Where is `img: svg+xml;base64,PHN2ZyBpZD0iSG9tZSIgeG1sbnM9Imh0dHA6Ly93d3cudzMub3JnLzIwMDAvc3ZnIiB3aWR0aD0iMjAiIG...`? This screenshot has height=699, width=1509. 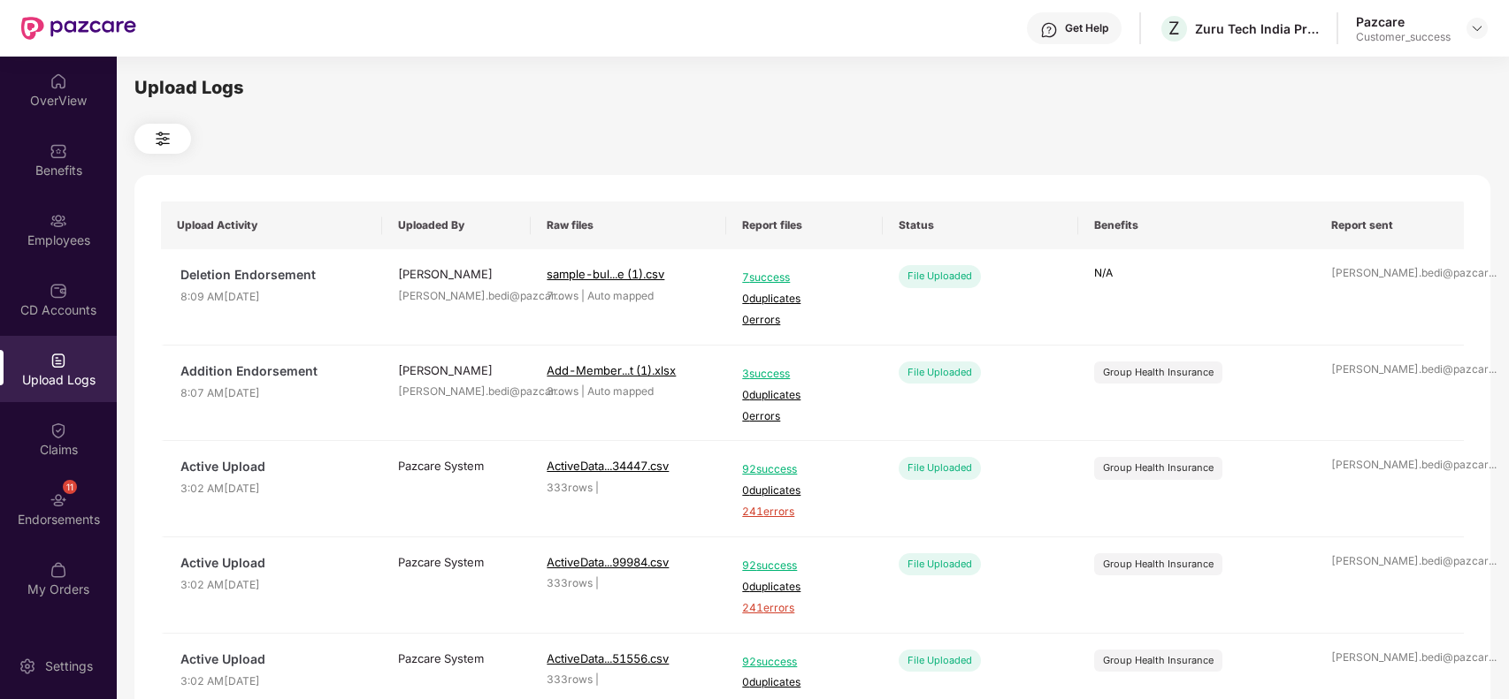
img: svg+xml;base64,PHN2ZyBpZD0iSG9tZSIgeG1sbnM9Imh0dHA6Ly93d3cudzMub3JnLzIwMDAvc3ZnIiB3aWR0aD0iMjAiIG... is located at coordinates (58, 81).